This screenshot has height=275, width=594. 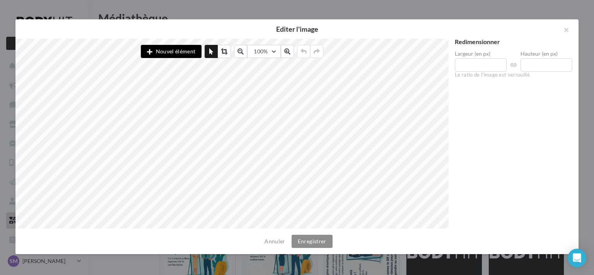 What do you see at coordinates (513, 42) in the screenshot?
I see `div: Redimensionner` at bounding box center [513, 42].